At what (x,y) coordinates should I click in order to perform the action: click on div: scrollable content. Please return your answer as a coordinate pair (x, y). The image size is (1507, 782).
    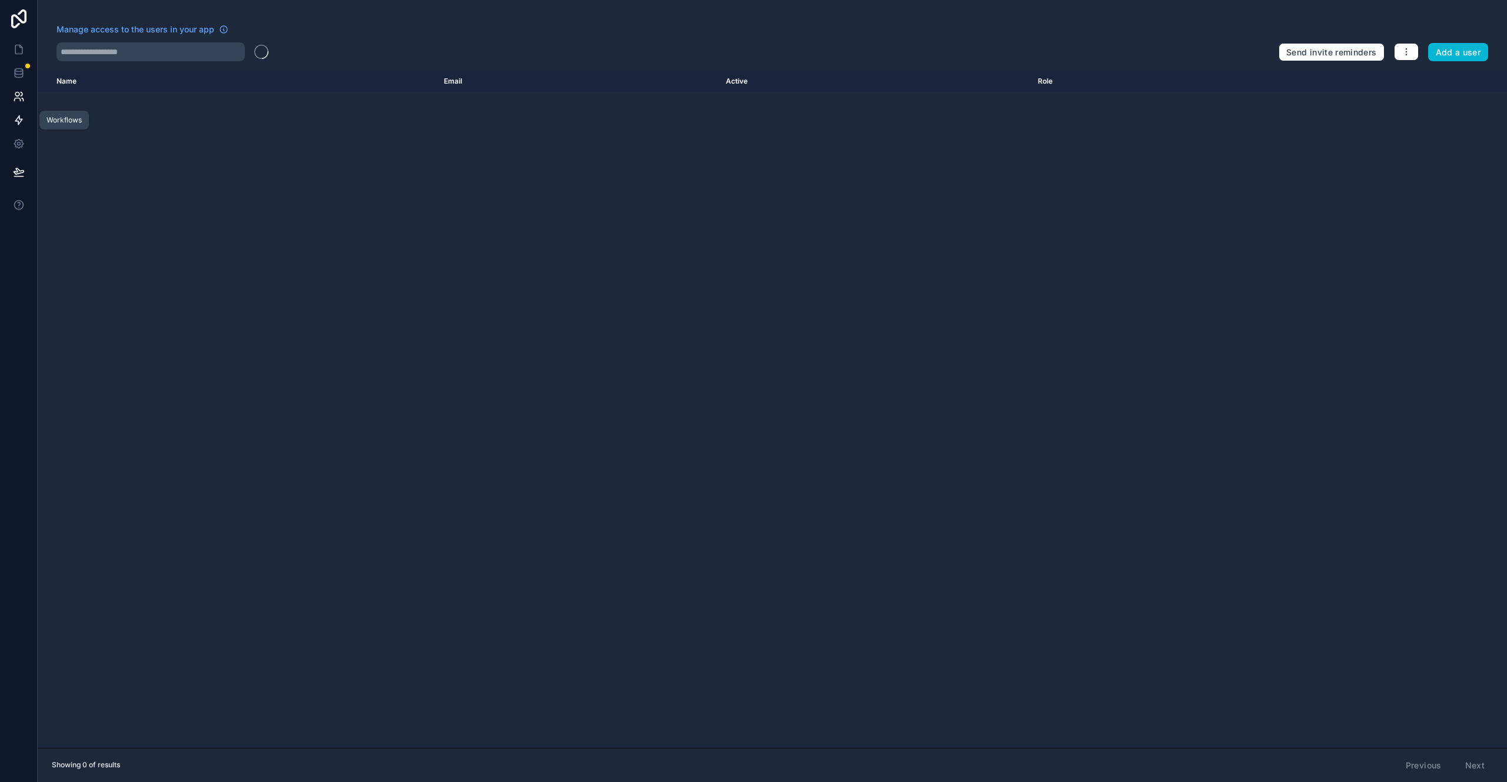
    Looking at the image, I should click on (772, 409).